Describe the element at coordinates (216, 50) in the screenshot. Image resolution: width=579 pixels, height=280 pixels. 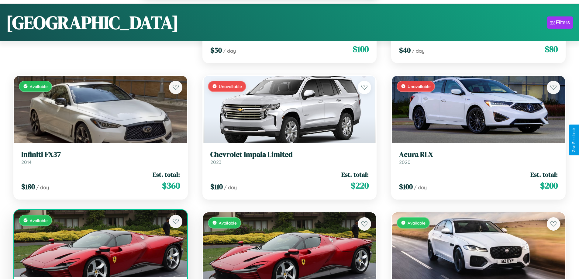
I see `span: $ 50` at that location.